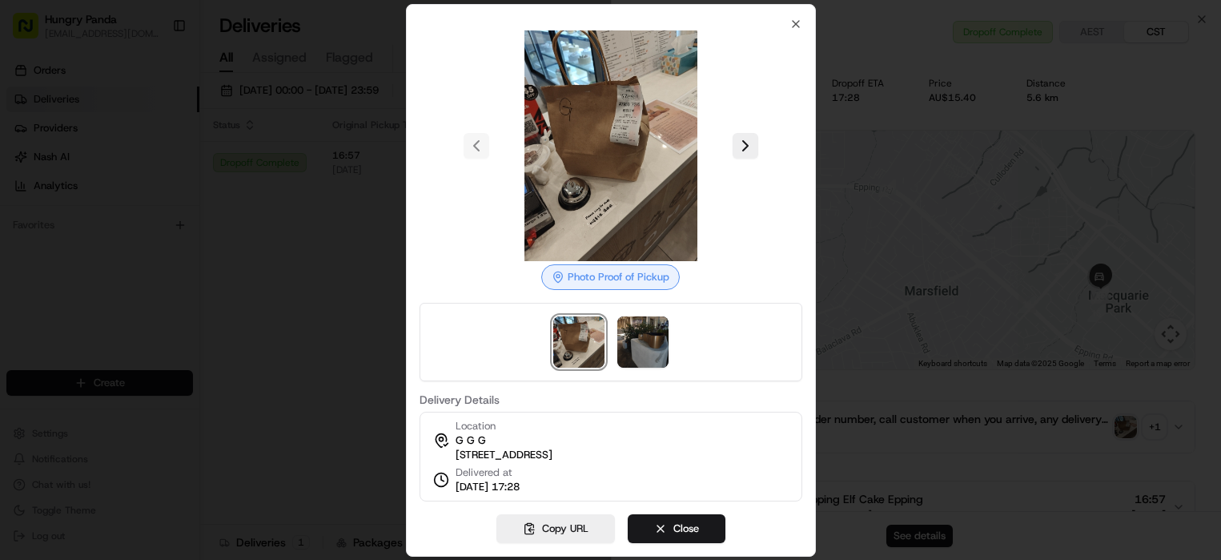  I want to click on button: Close, so click(677, 529).